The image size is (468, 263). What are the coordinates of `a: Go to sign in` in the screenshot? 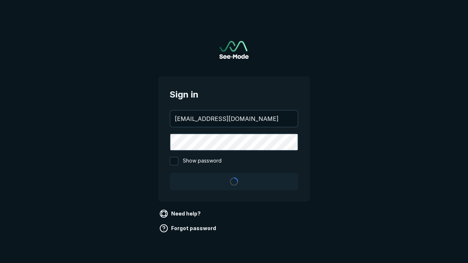 It's located at (234, 50).